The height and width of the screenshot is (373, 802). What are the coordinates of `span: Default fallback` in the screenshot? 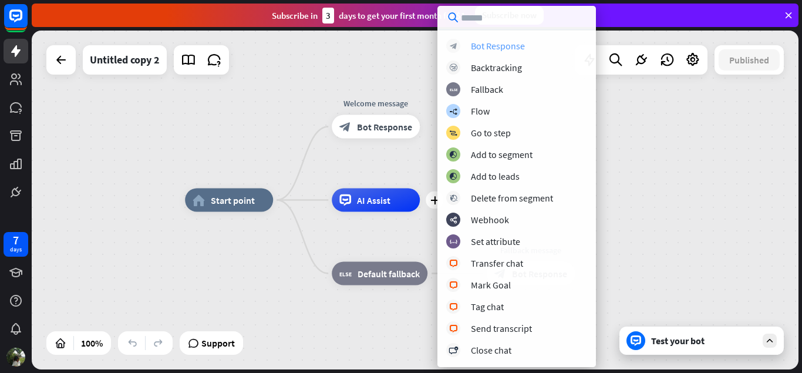 It's located at (389, 274).